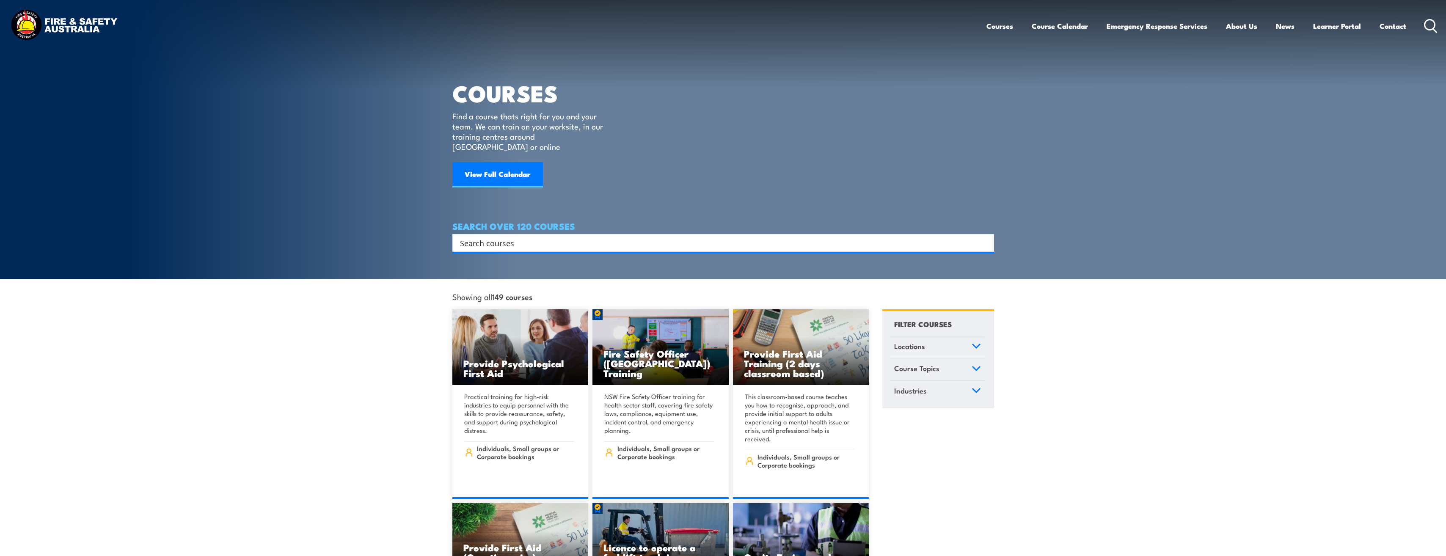  Describe the element at coordinates (938, 392) in the screenshot. I see `a: Industries` at that location.